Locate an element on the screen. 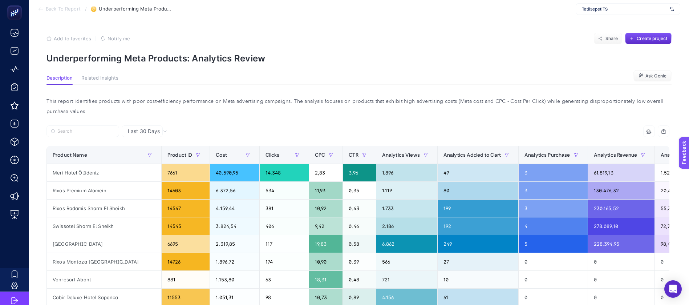 The image size is (689, 305). div: 10 is located at coordinates (478, 279).